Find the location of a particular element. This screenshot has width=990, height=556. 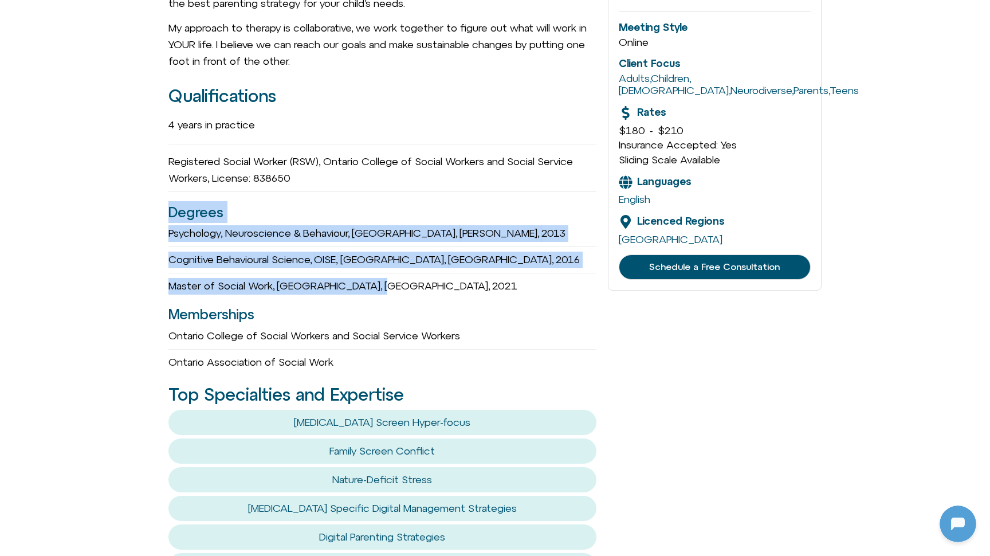

span: Schedule a Free Consultation is located at coordinates (714, 267).